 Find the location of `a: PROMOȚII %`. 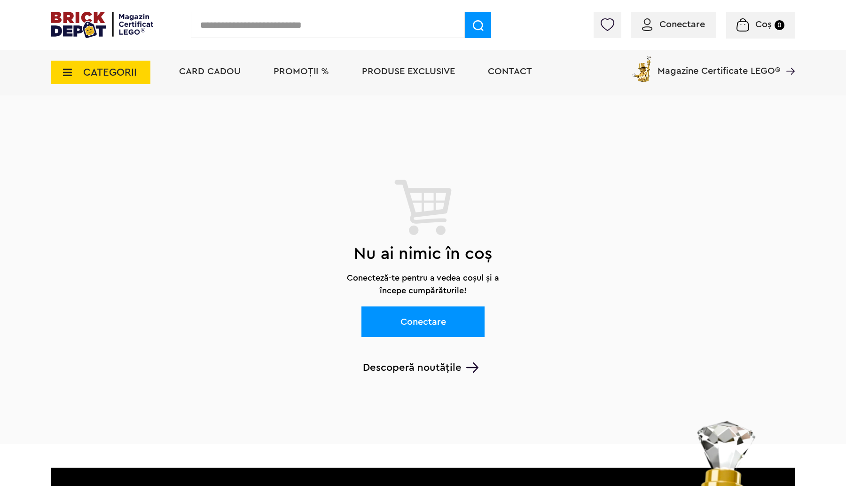

a: PROMOȚII % is located at coordinates (301, 71).